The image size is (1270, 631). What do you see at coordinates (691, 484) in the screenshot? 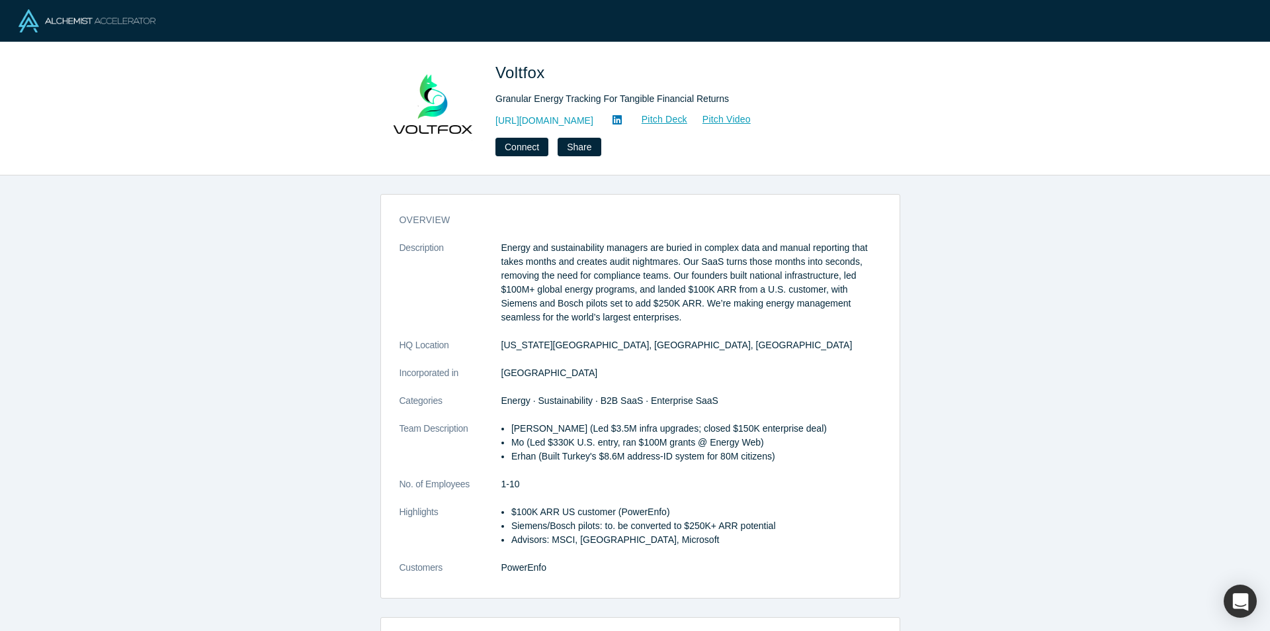
I see `dd: 1-10` at bounding box center [691, 484].